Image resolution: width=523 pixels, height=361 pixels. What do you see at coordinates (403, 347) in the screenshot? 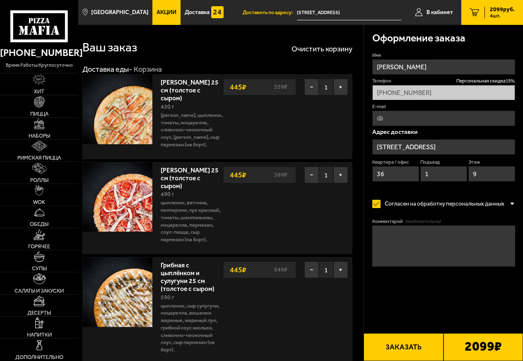
I see `button: Заказать` at bounding box center [403, 347].